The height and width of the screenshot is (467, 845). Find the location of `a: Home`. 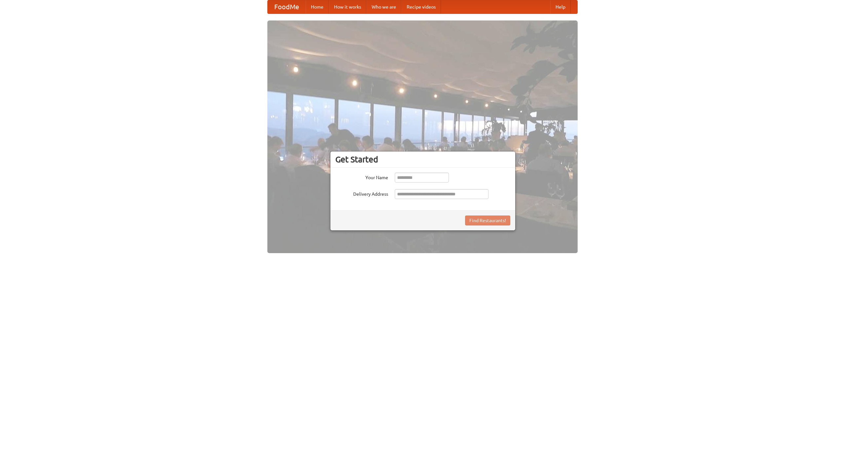

a: Home is located at coordinates (317, 7).